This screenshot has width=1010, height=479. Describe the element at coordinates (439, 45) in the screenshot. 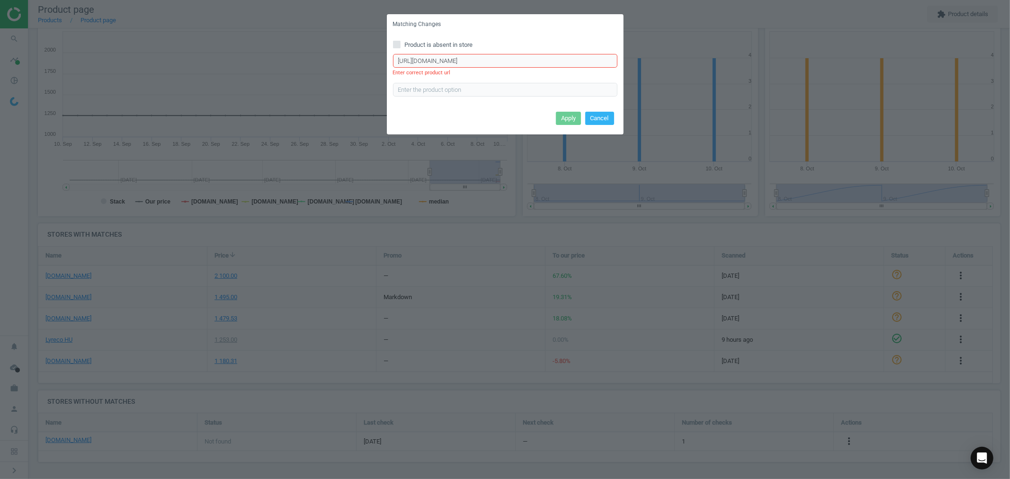

I see `span: Product is absent in store` at that location.